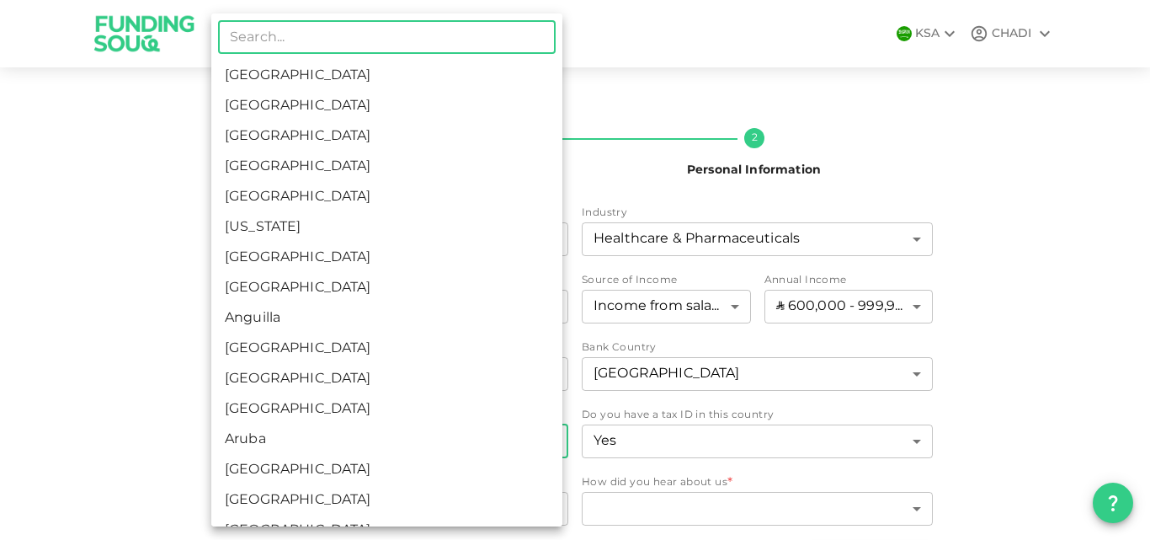 The width and height of the screenshot is (1150, 540). Describe the element at coordinates (386, 37) in the screenshot. I see `input: Search...` at that location.